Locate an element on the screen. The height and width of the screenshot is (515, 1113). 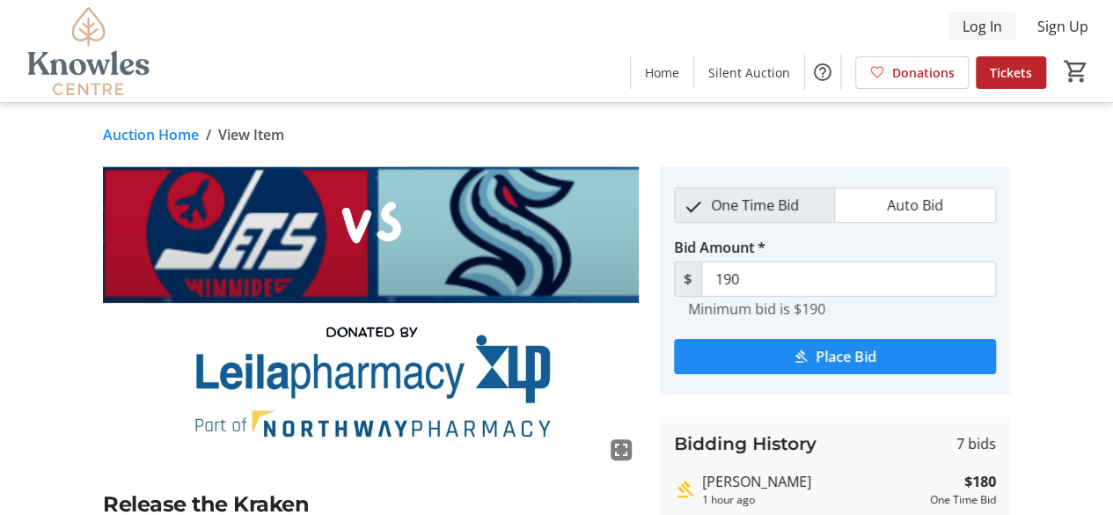
span: Silent Auction is located at coordinates (749, 72).